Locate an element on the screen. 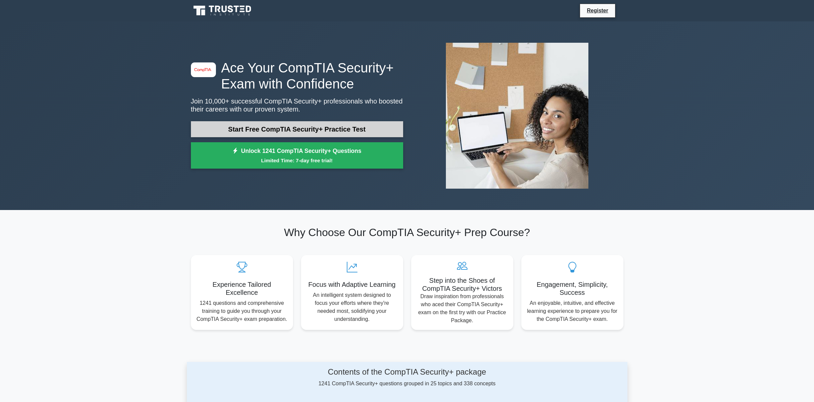 Image resolution: width=814 pixels, height=402 pixels. a: Unlock 1241 CompTIA Security+ QuestionsLimited Time: 7-day free trial! is located at coordinates (297, 155).